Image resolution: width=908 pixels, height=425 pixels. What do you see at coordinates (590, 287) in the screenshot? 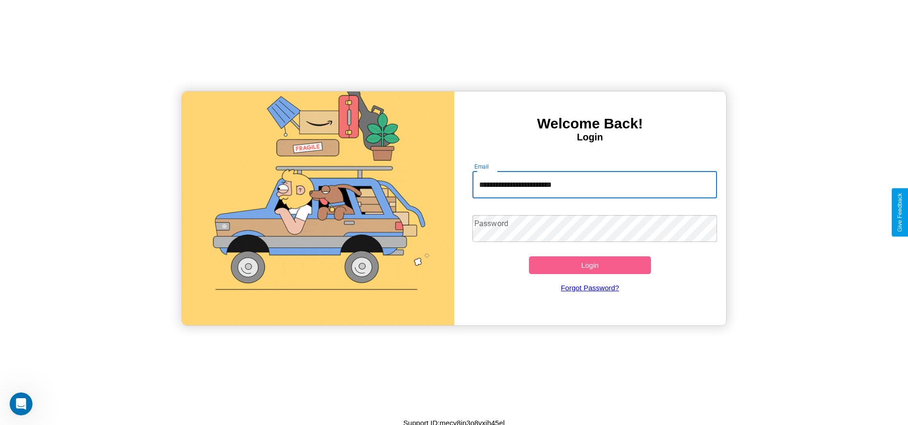
I see `a: Forgot Password?` at bounding box center [590, 287].